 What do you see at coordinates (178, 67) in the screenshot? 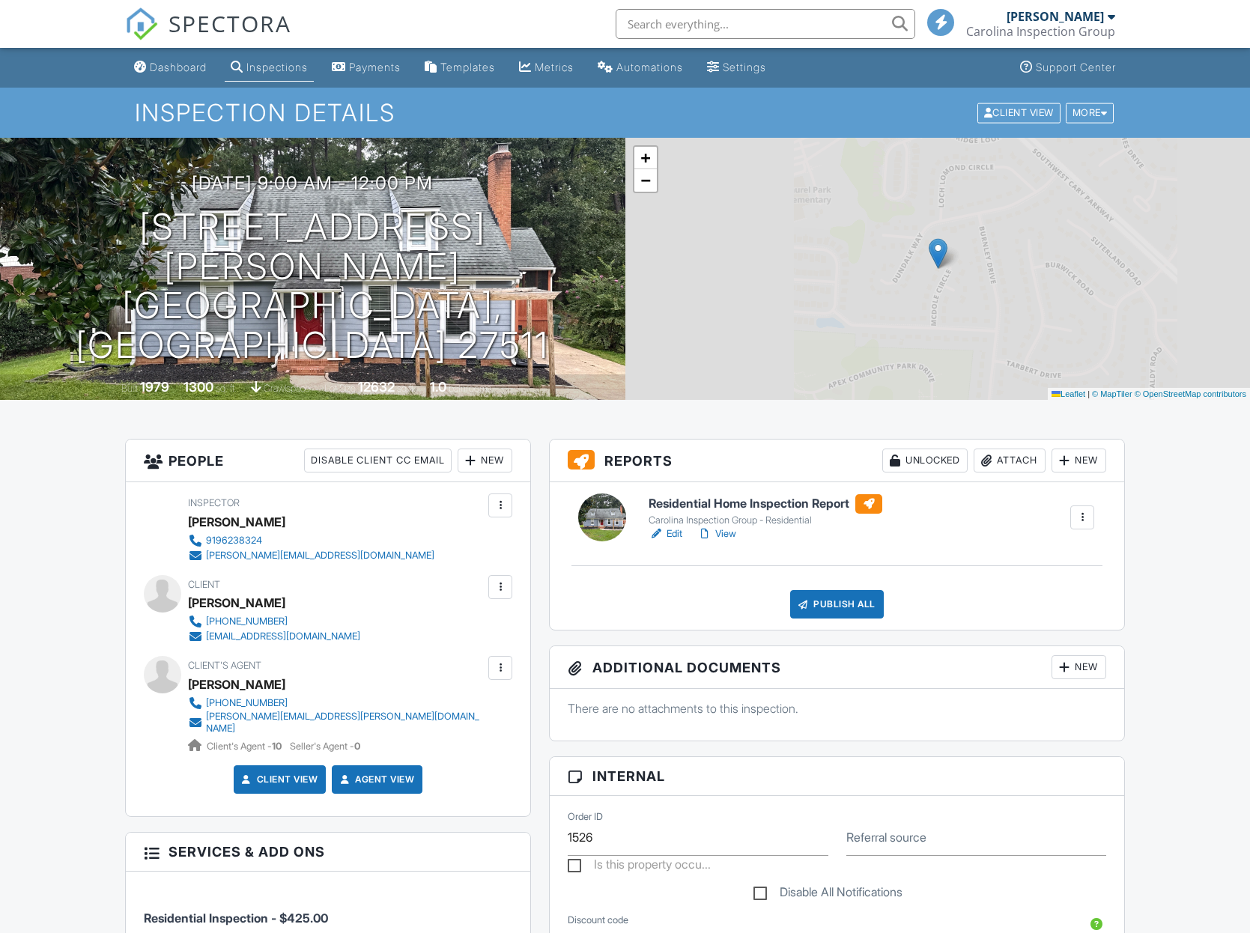
I see `div: Dashboard` at bounding box center [178, 67].